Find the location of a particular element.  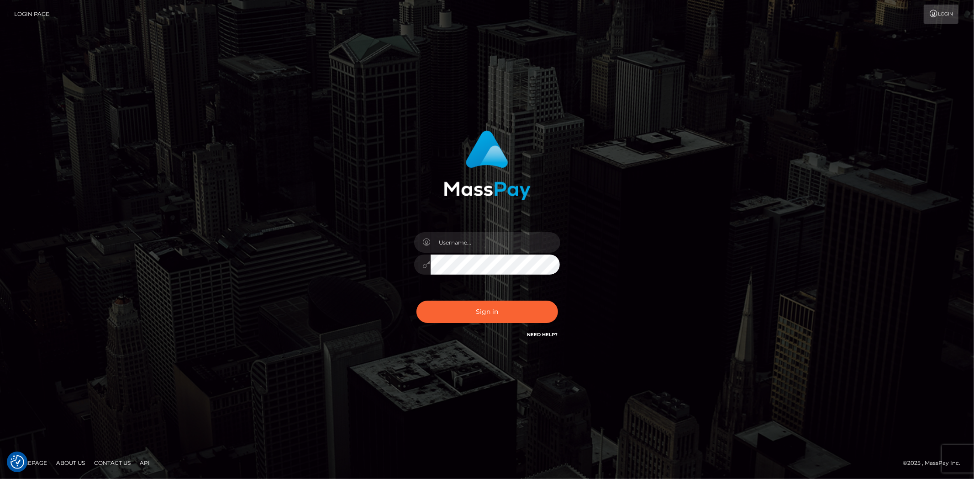

a: Contact Us is located at coordinates (112, 463).